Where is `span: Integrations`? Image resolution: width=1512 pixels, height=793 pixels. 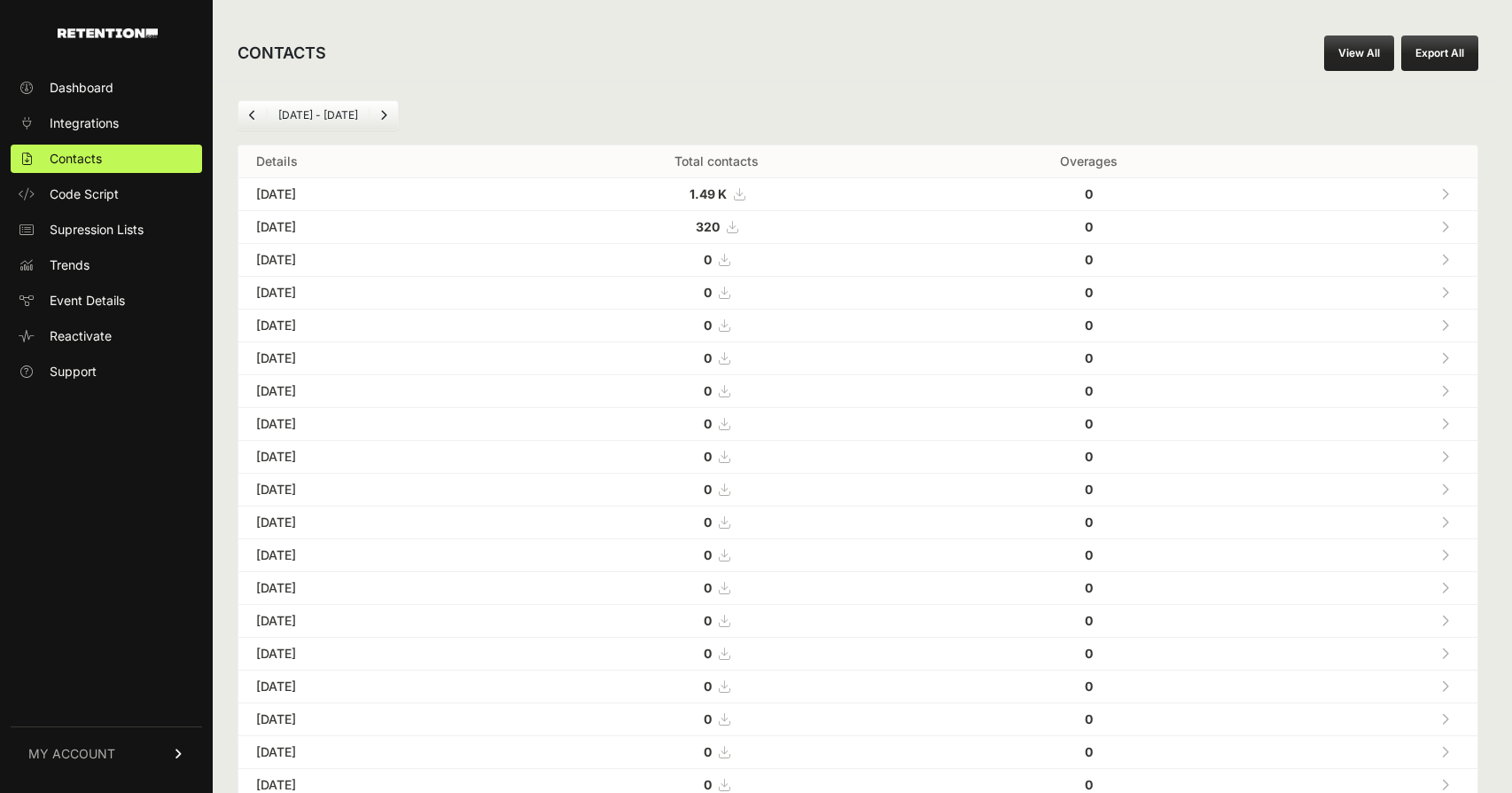
span: Integrations is located at coordinates (84, 124).